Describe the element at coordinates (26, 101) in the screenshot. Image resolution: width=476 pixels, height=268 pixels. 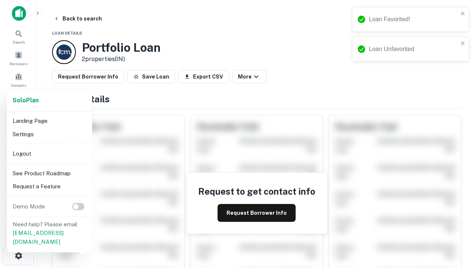
I see `a: SoloPlan` at that location.